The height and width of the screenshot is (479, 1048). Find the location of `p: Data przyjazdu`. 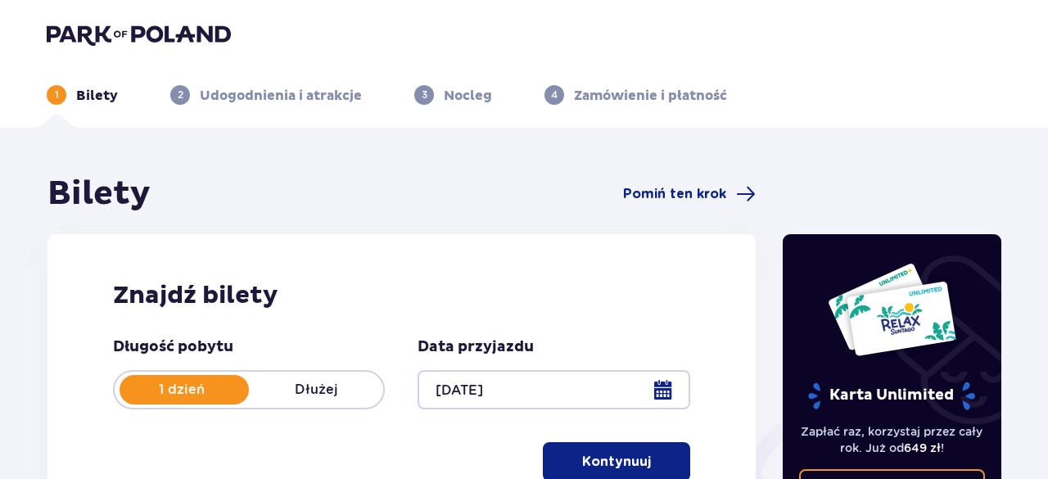

p: Data przyjazdu is located at coordinates (476, 347).